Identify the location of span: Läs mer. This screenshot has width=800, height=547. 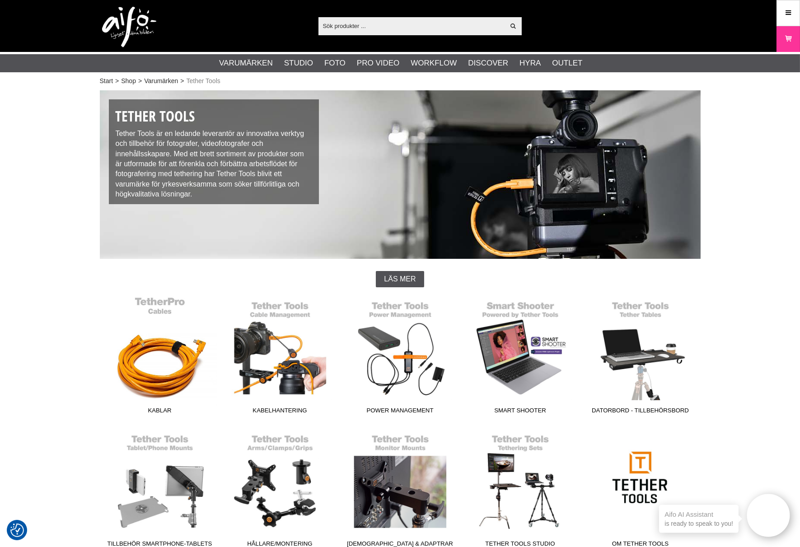
(400, 279).